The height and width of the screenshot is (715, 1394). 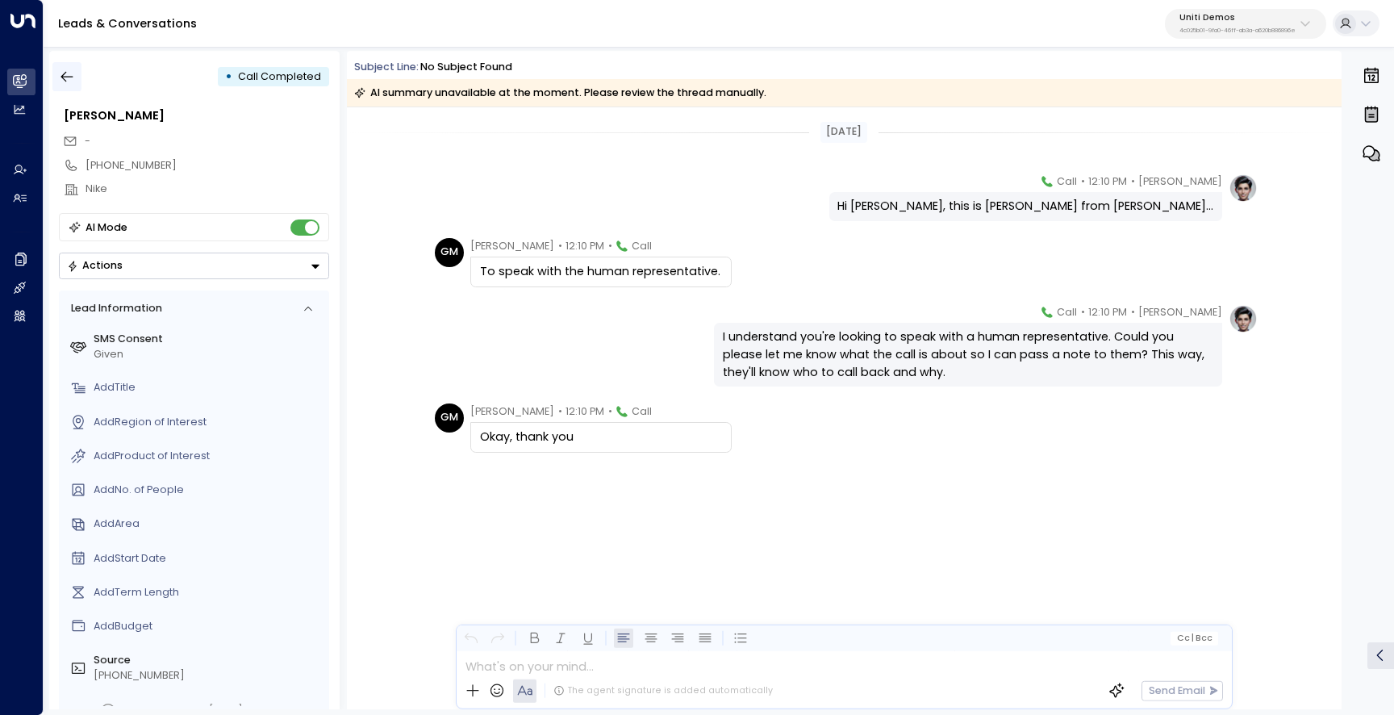 What do you see at coordinates (1238, 31) in the screenshot?
I see `p: 4c025b01-9fa0-46ff-ab3a-a620b886896e` at bounding box center [1238, 31].